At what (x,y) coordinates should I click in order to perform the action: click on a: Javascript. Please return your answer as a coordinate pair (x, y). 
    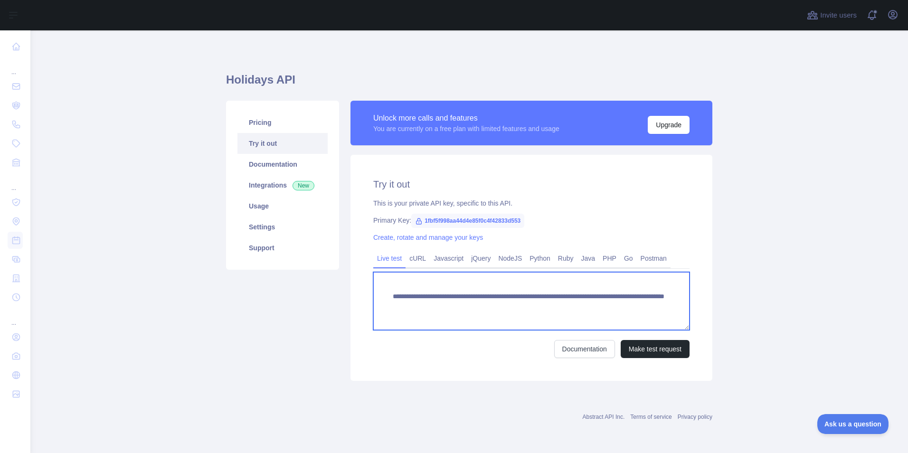
    Looking at the image, I should click on (448, 258).